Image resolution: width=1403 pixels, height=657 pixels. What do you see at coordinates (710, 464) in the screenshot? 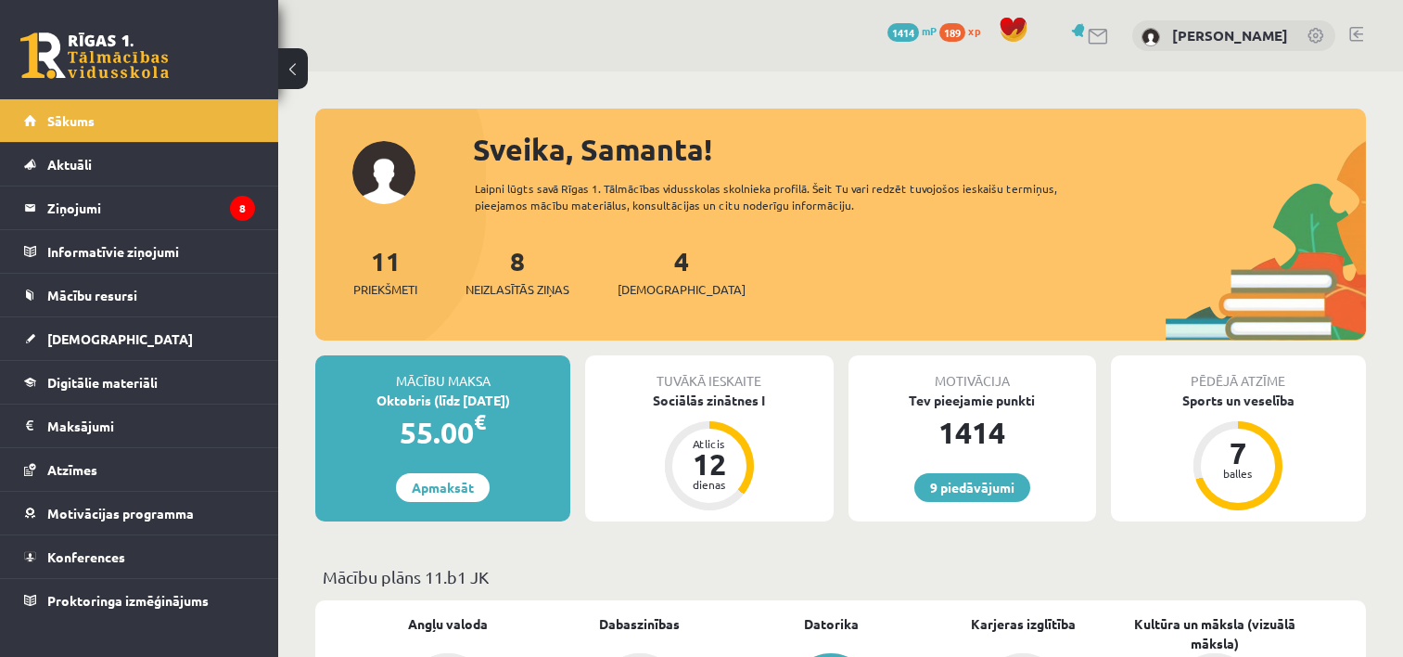
I see `div: 12` at bounding box center [710, 464].